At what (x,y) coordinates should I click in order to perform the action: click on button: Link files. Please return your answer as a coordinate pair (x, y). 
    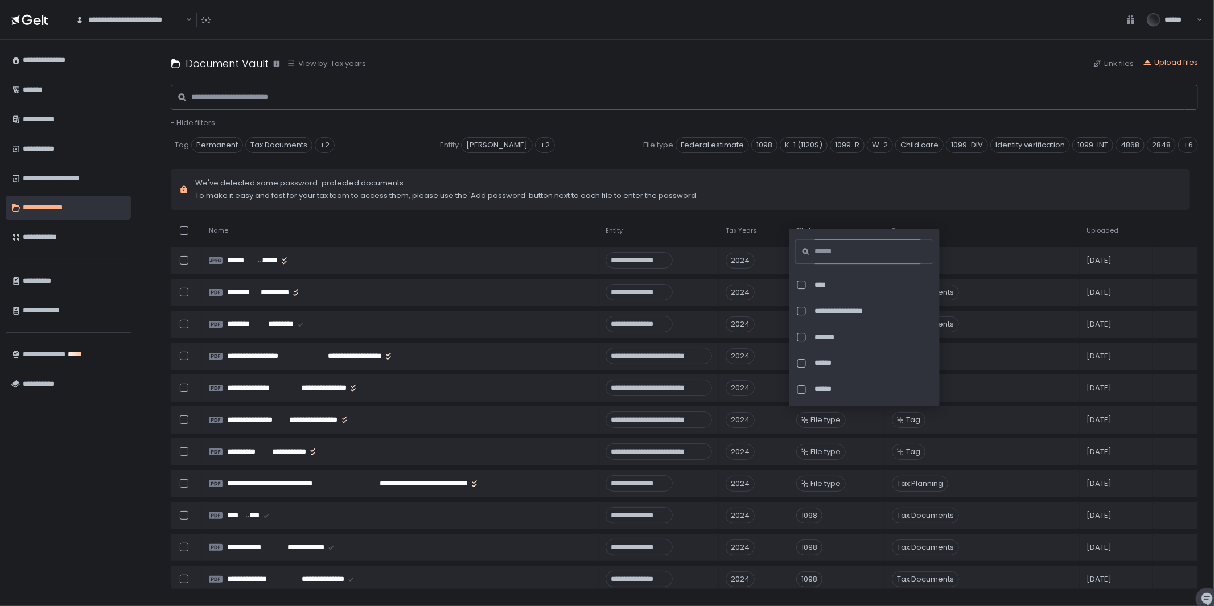
    Looking at the image, I should click on (1113, 64).